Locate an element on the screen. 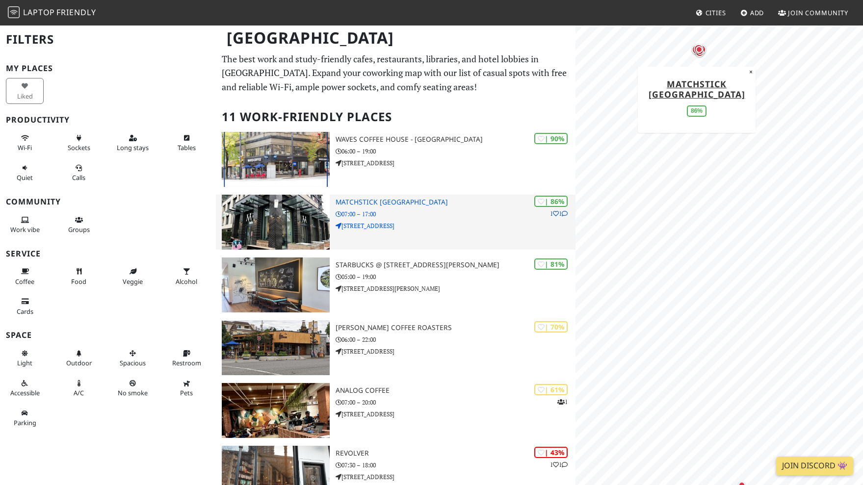 The width and height of the screenshot is (863, 485). span: Long stays is located at coordinates (132, 148).